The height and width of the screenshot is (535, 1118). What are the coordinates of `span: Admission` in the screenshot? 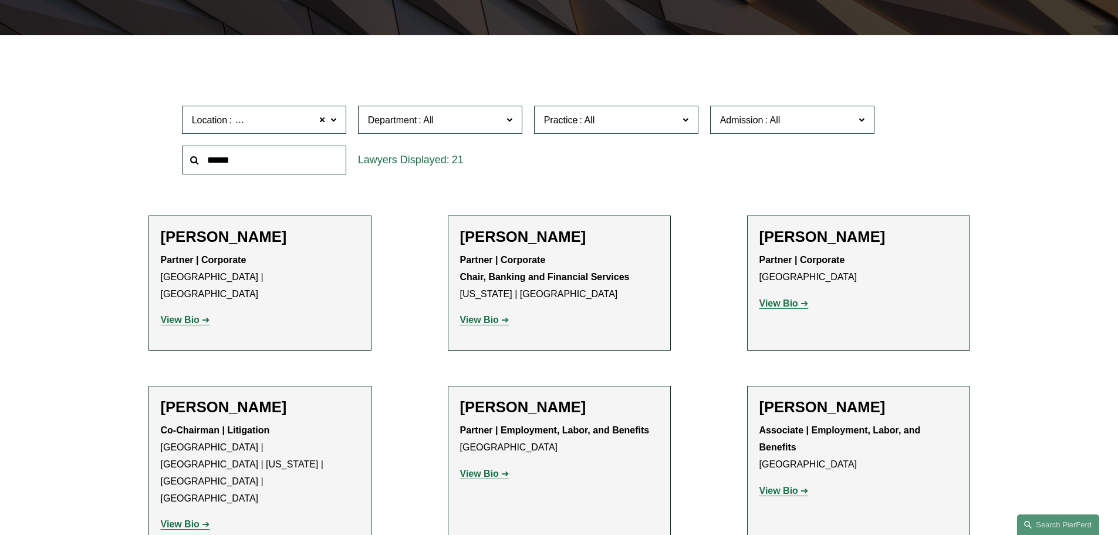 It's located at (742, 120).